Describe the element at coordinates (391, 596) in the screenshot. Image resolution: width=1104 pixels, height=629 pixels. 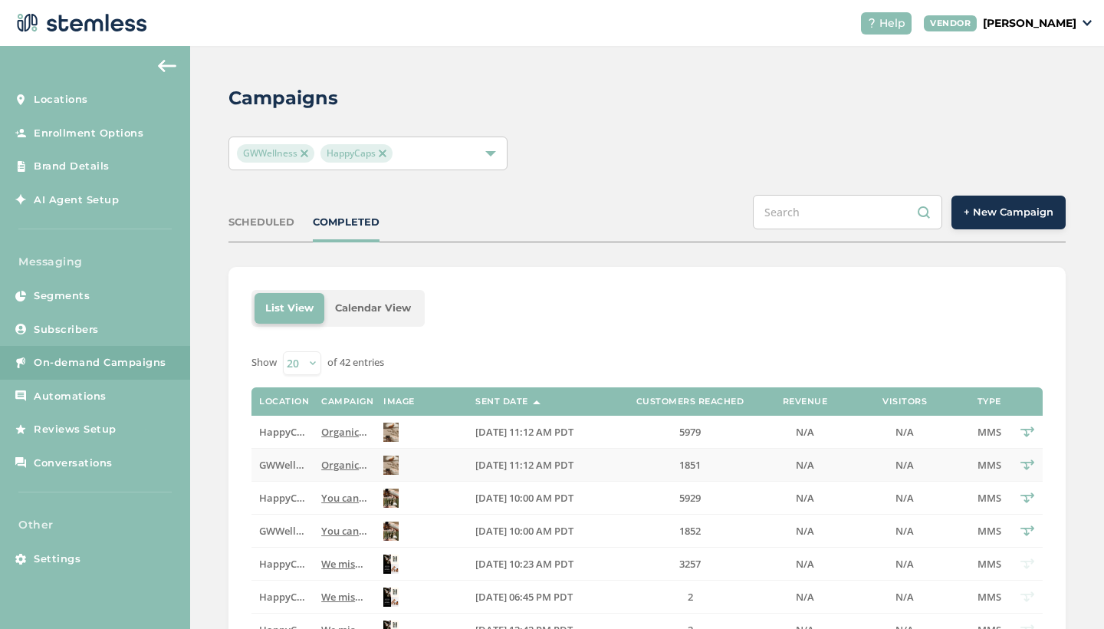
I see `img: n01cdHqS2g0uxXzvTB52eilEGNL3du.jpg` at that location.